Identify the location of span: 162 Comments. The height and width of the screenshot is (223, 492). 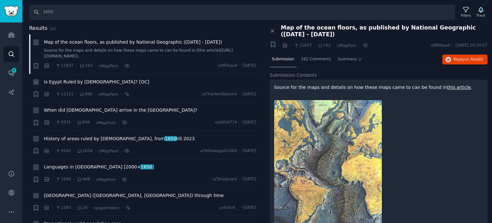
(316, 59).